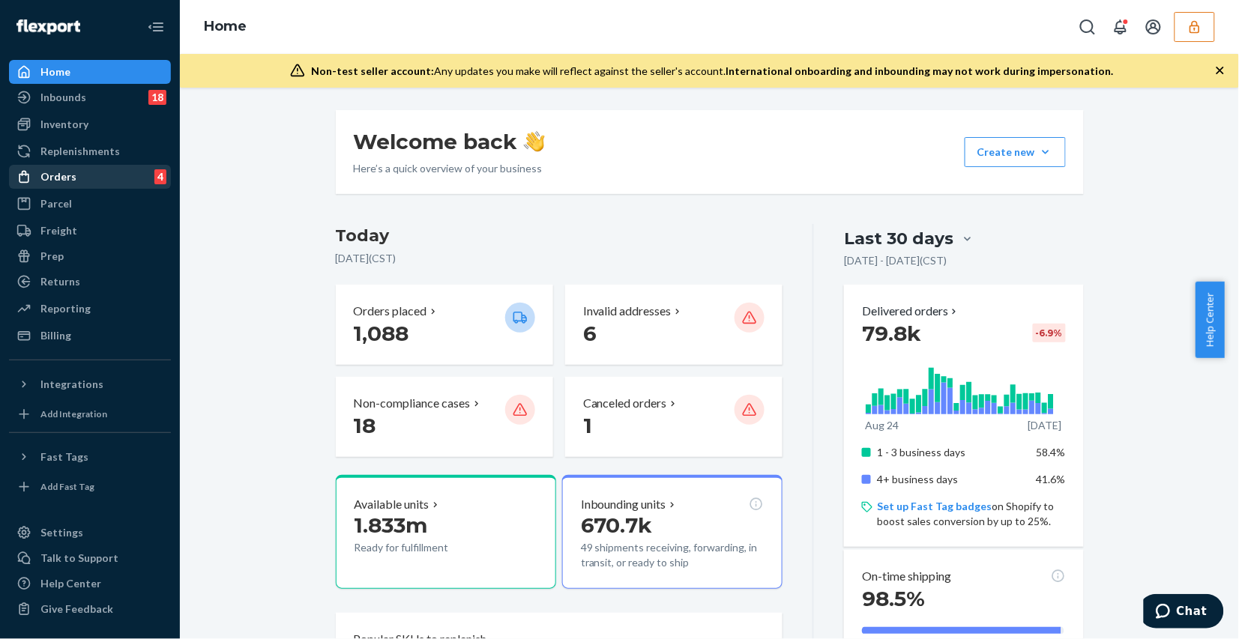 The width and height of the screenshot is (1239, 639). Describe the element at coordinates (90, 151) in the screenshot. I see `a: Replenishments` at that location.